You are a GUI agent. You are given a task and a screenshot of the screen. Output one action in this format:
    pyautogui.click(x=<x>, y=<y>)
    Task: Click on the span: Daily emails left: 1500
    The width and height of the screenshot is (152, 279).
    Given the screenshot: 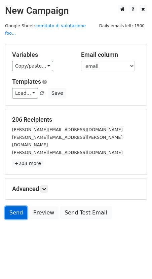 What is the action you would take?
    pyautogui.click(x=122, y=26)
    